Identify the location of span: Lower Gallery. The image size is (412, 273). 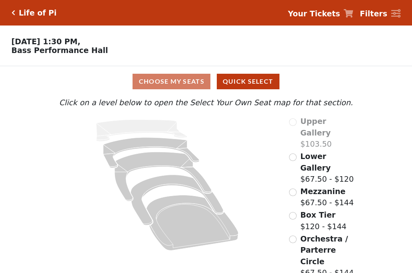
(315, 162).